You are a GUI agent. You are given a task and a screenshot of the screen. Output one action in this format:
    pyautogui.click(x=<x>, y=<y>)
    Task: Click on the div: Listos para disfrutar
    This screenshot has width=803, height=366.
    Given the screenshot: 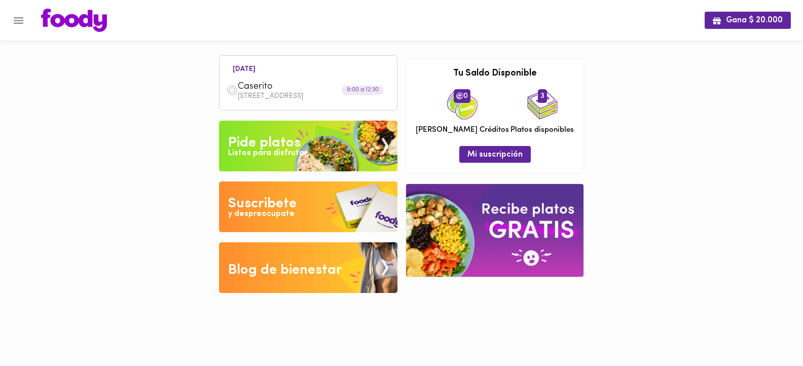 What is the action you would take?
    pyautogui.click(x=268, y=153)
    